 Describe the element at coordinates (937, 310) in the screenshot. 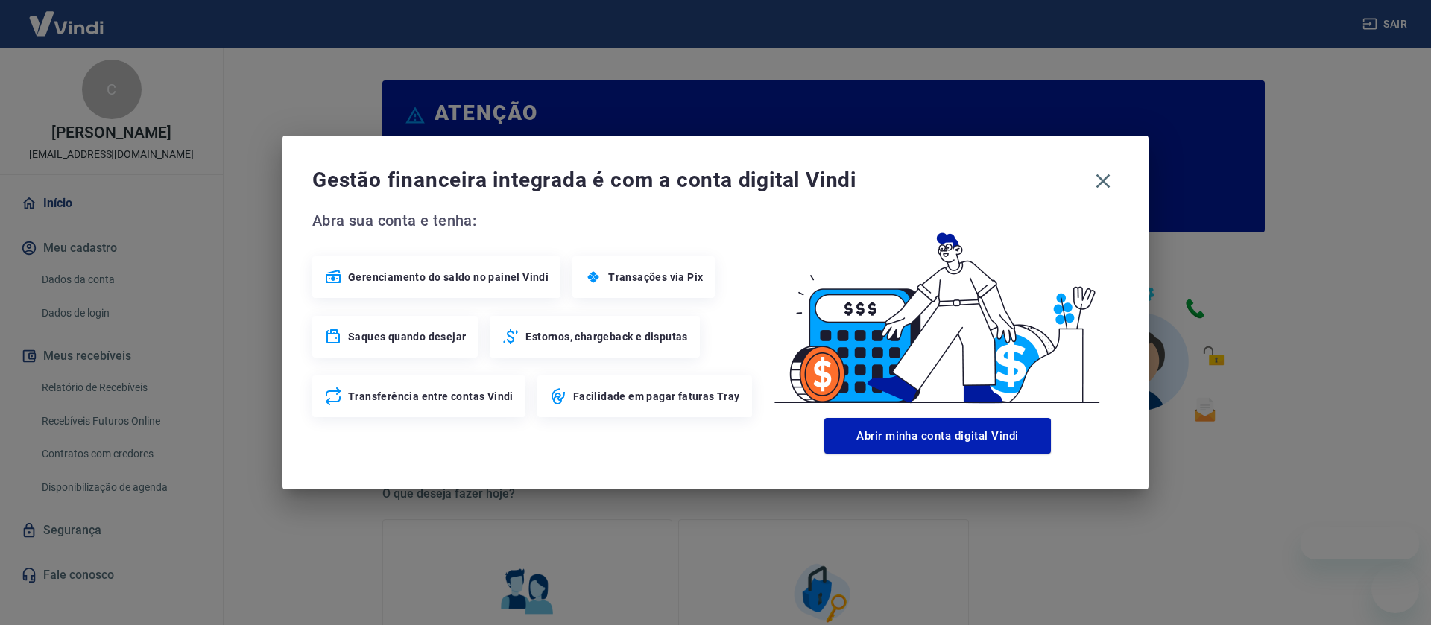

I see `img: Good Billing` at that location.